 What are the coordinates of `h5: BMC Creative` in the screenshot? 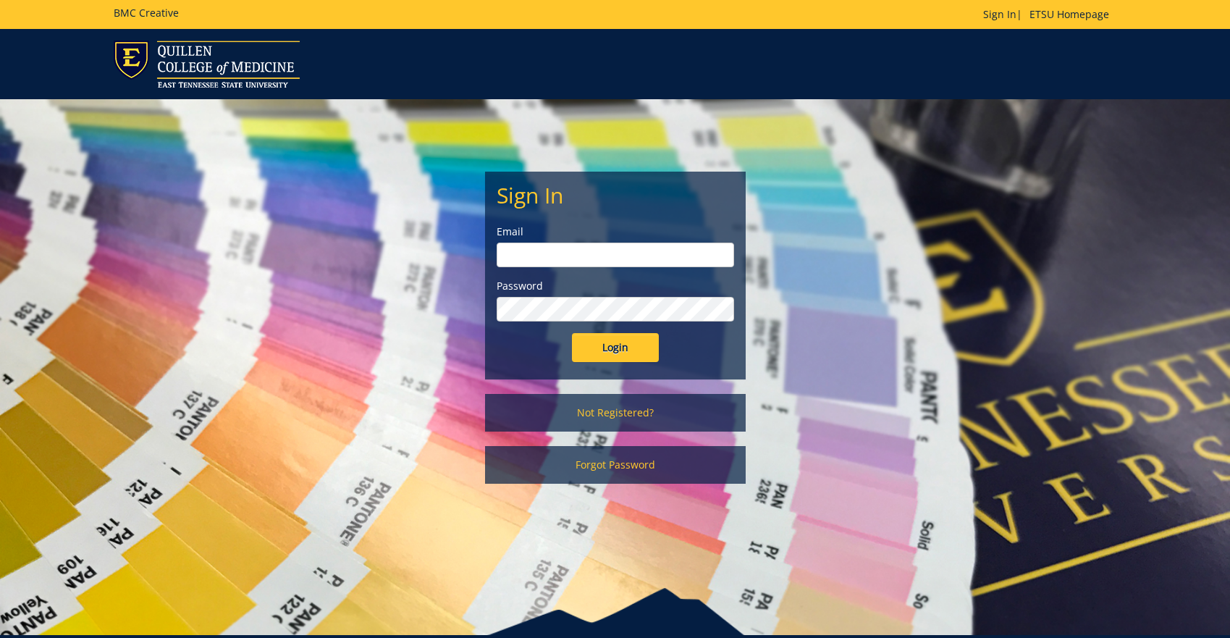 It's located at (146, 12).